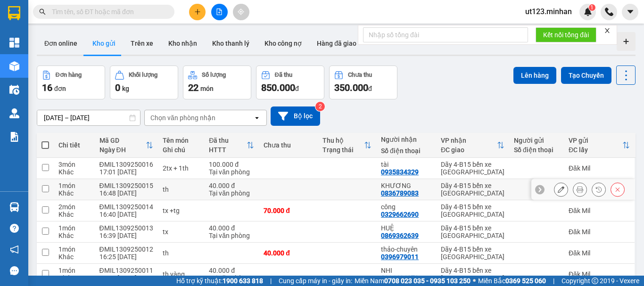 Image resolution: width=644 pixels, height=286 pixels. What do you see at coordinates (336, 43) in the screenshot?
I see `button: Hàng đã giao` at bounding box center [336, 43].